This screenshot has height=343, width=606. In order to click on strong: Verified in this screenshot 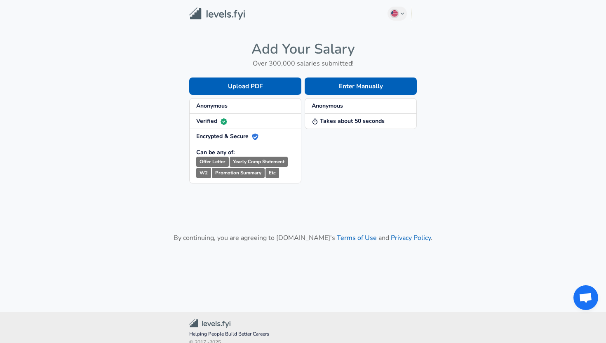, I will do `click(212, 121)`.